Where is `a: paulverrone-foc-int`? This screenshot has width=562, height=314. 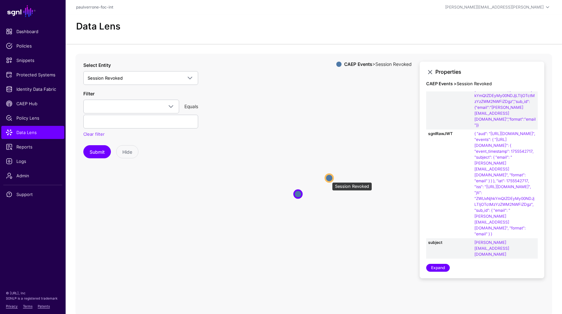 a: paulverrone-foc-int is located at coordinates (94, 7).